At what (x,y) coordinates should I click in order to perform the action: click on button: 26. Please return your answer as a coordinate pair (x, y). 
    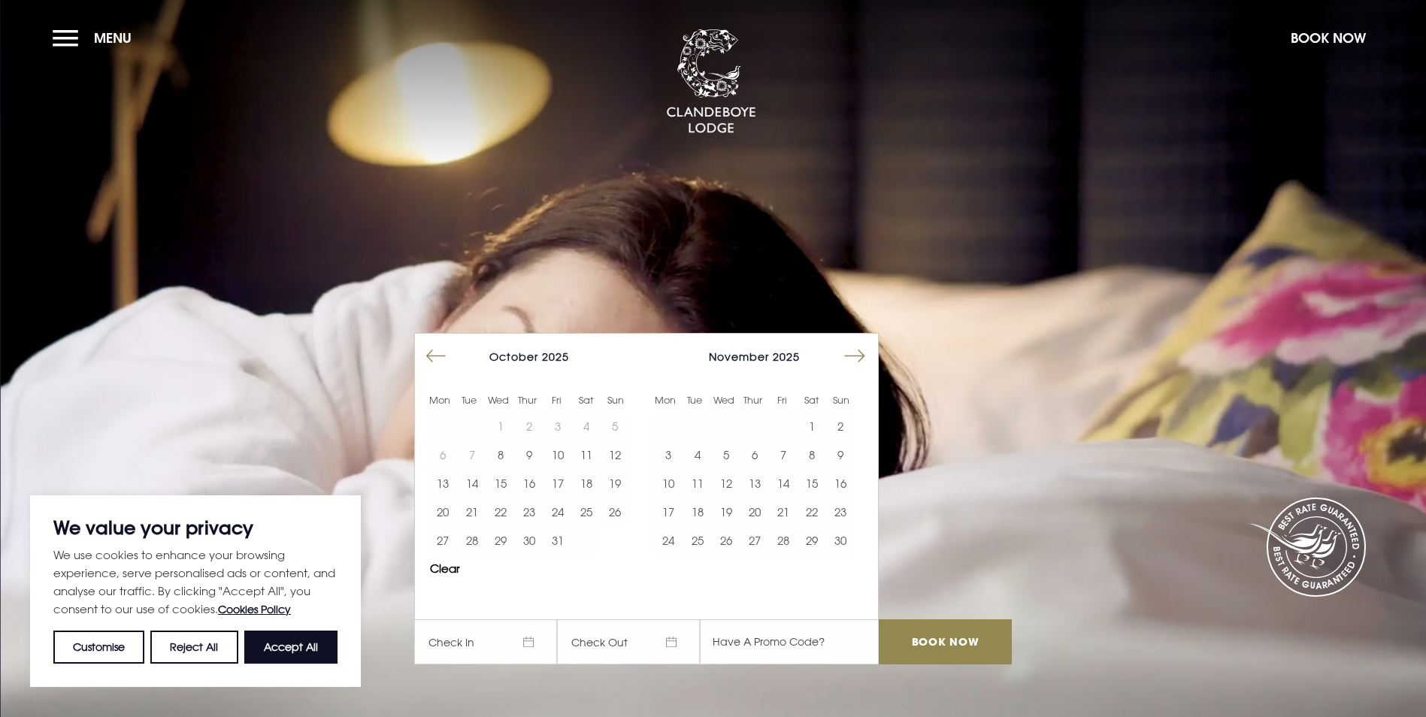
    Looking at the image, I should click on (615, 512).